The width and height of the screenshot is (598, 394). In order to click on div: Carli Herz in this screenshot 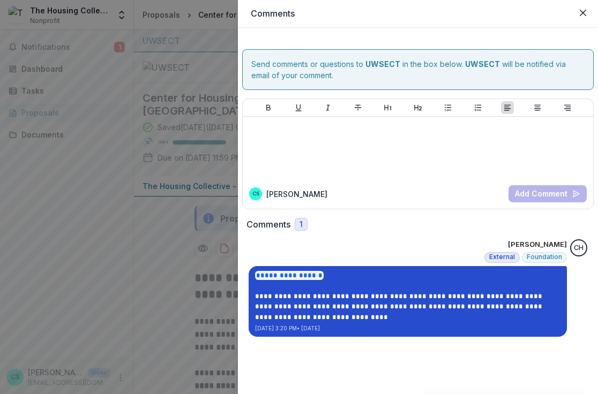, I will do `click(579, 248)`.